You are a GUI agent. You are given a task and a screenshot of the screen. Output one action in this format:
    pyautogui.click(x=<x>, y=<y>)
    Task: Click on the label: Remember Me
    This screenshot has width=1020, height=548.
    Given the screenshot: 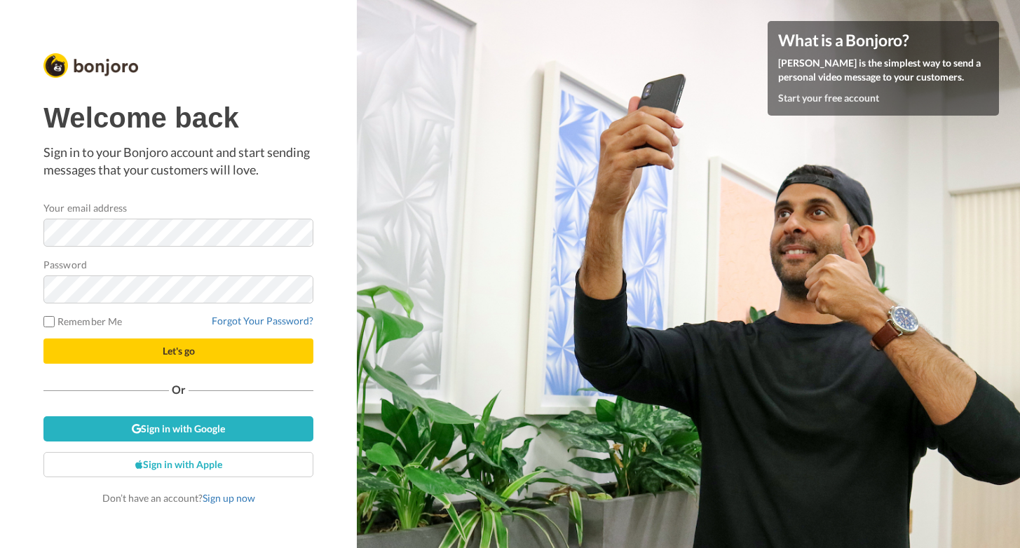 What is the action you would take?
    pyautogui.click(x=83, y=321)
    